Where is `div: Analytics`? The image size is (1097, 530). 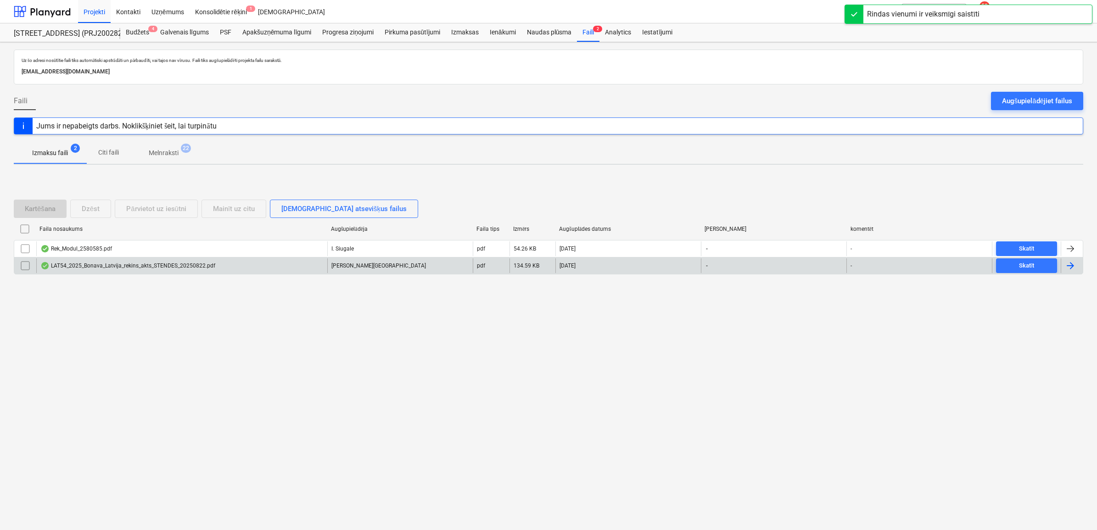
div: Analytics is located at coordinates (618, 33).